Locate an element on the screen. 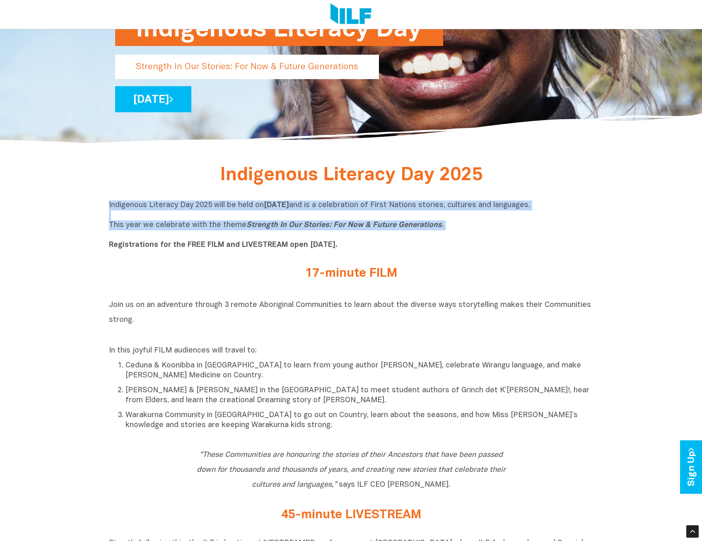 This screenshot has width=702, height=541. span: Join us on an adventure through 3 remote Aboriginal Communities to learn about the diverse ways s... is located at coordinates (350, 312).